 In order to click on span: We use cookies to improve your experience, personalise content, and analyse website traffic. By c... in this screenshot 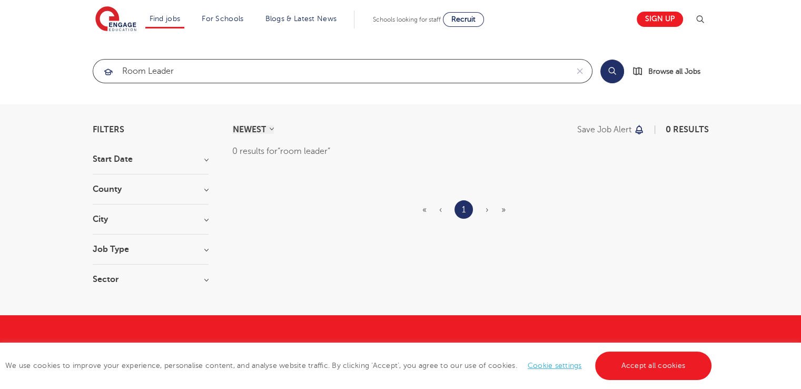, I will do `click(360, 365)`.